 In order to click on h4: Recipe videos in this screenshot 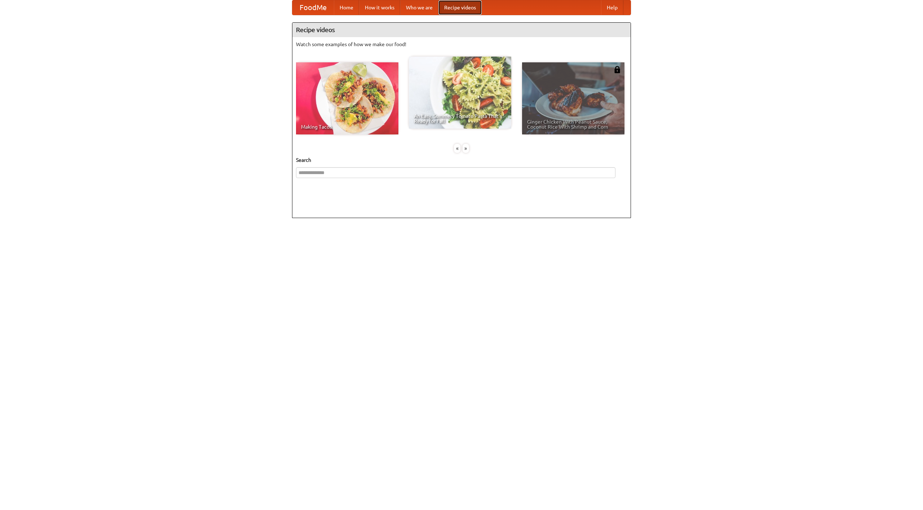, I will do `click(462, 30)`.